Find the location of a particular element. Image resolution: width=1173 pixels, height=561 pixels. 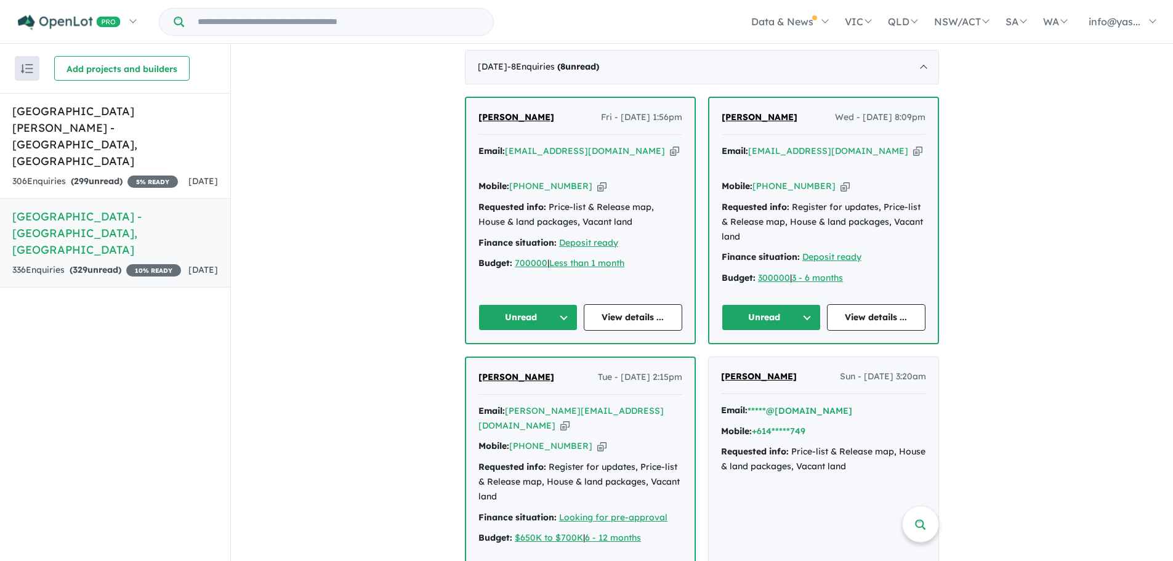

span: 329 is located at coordinates (80, 270).